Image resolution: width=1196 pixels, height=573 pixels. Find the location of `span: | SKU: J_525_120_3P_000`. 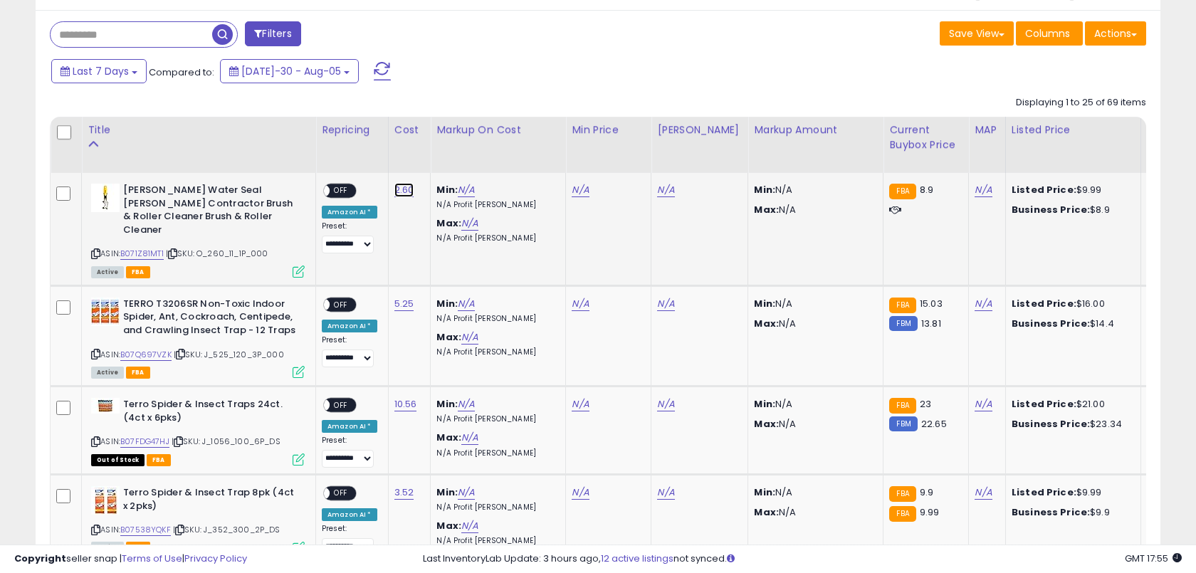

span: | SKU: J_525_120_3P_000 is located at coordinates (229, 355).